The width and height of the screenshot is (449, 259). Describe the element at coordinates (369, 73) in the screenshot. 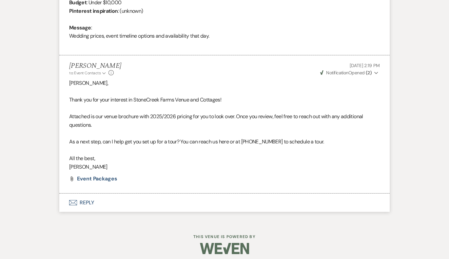

I see `strong: ( 2 )` at that location.